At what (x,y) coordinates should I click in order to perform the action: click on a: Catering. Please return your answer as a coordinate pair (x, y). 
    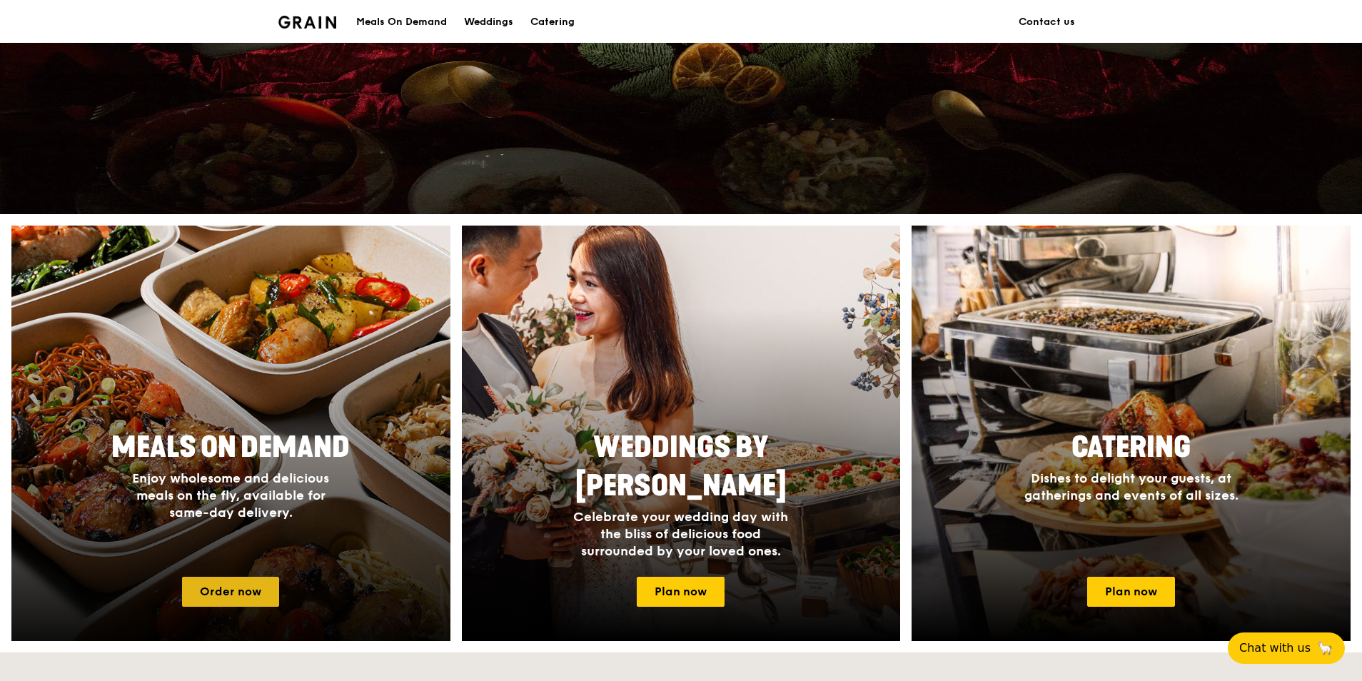
    Looking at the image, I should click on (552, 22).